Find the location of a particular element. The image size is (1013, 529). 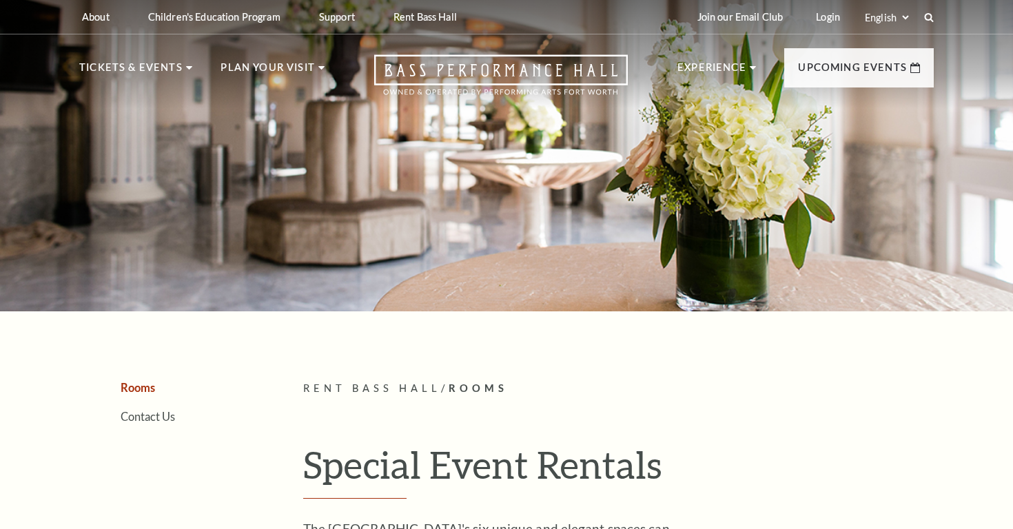

h1: Special Event Rentals is located at coordinates (618, 471).